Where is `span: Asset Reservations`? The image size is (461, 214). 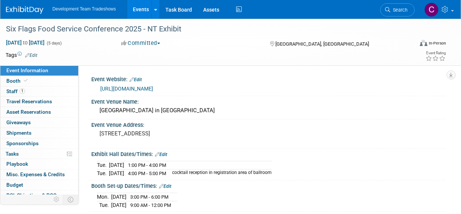 span: Asset Reservations is located at coordinates (28, 112).